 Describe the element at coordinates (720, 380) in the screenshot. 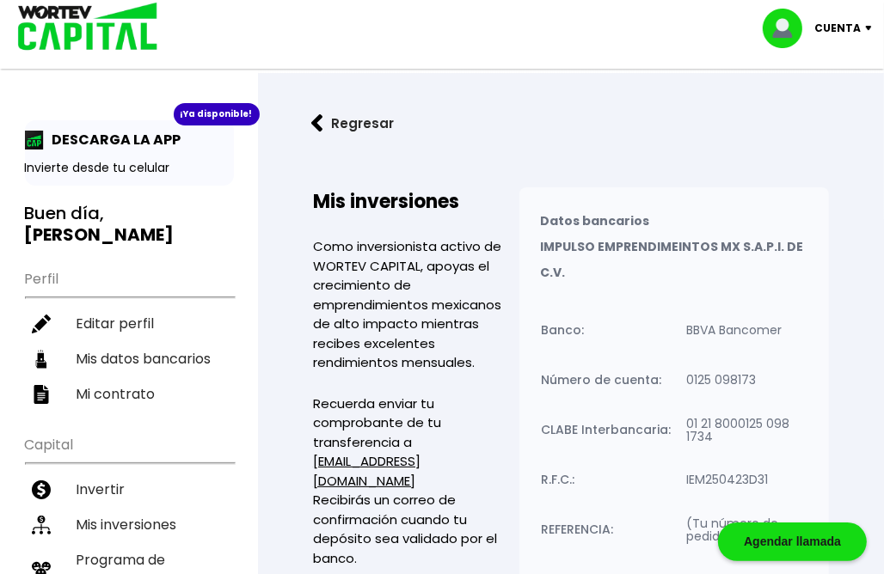

I see `p: 0125 098173` at that location.